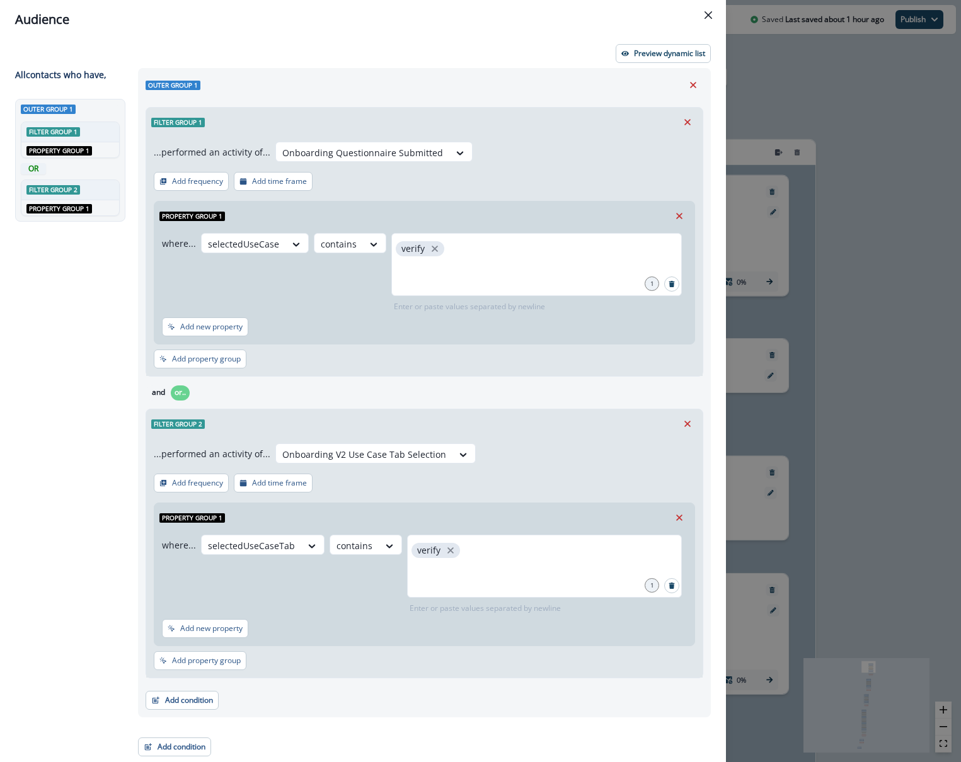 Image resolution: width=961 pixels, height=762 pixels. What do you see at coordinates (708, 15) in the screenshot?
I see `button: Close` at bounding box center [708, 15].